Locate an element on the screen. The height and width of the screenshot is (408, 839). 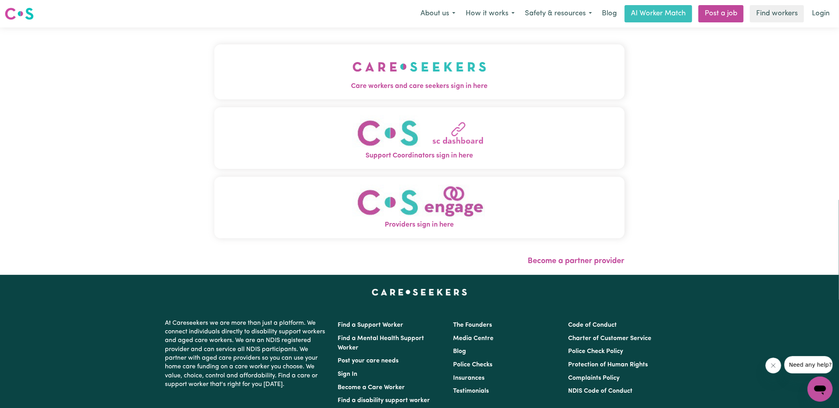
span: Support Coordinators sign in here is located at coordinates (419, 156).